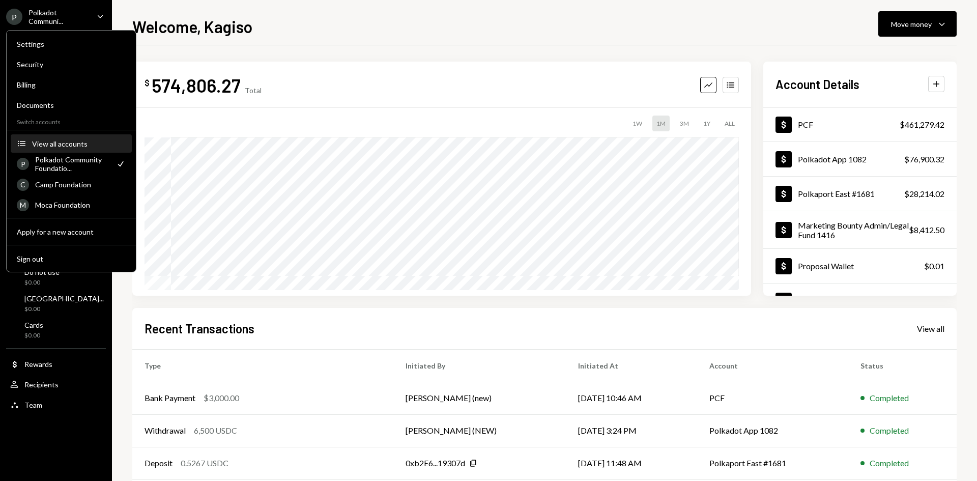 The height and width of the screenshot is (481, 977). I want to click on div: Cards, so click(34, 325).